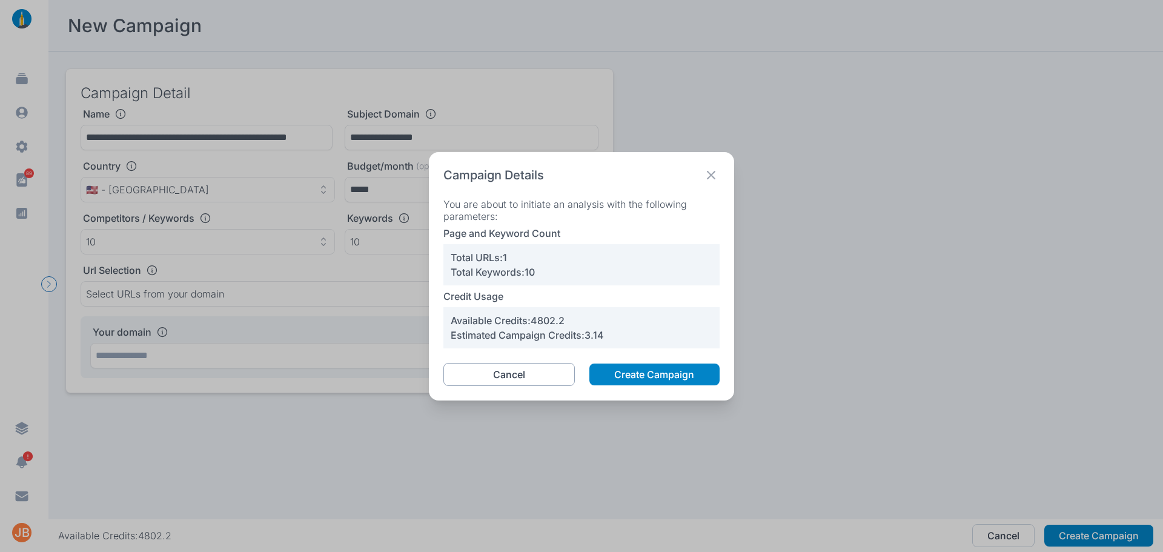 The height and width of the screenshot is (552, 1163). Describe the element at coordinates (581, 272) in the screenshot. I see `p: Total Keywords: 10` at that location.